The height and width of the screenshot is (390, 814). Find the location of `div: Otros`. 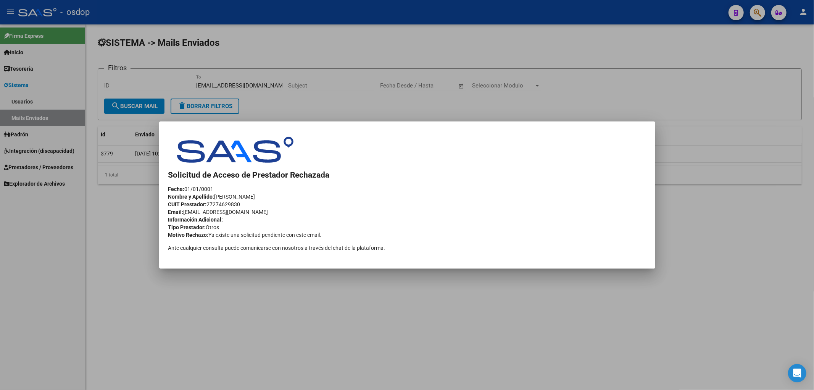

div: Otros is located at coordinates (407, 227).